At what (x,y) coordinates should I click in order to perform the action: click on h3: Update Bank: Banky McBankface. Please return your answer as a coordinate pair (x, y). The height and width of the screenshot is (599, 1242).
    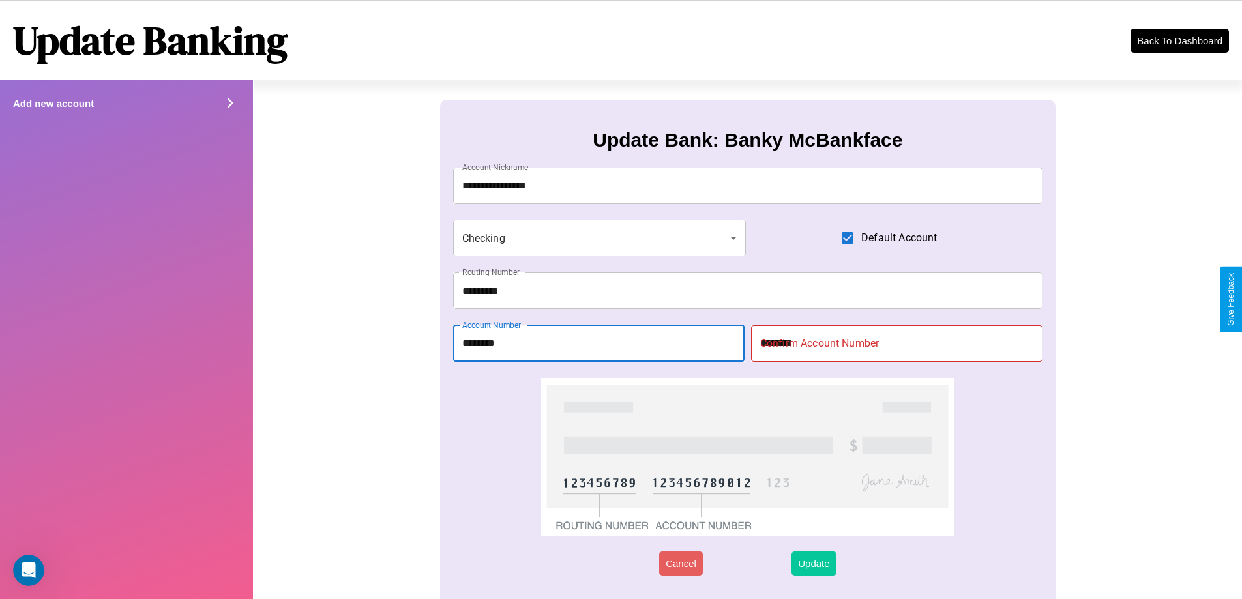
    Looking at the image, I should click on (747, 140).